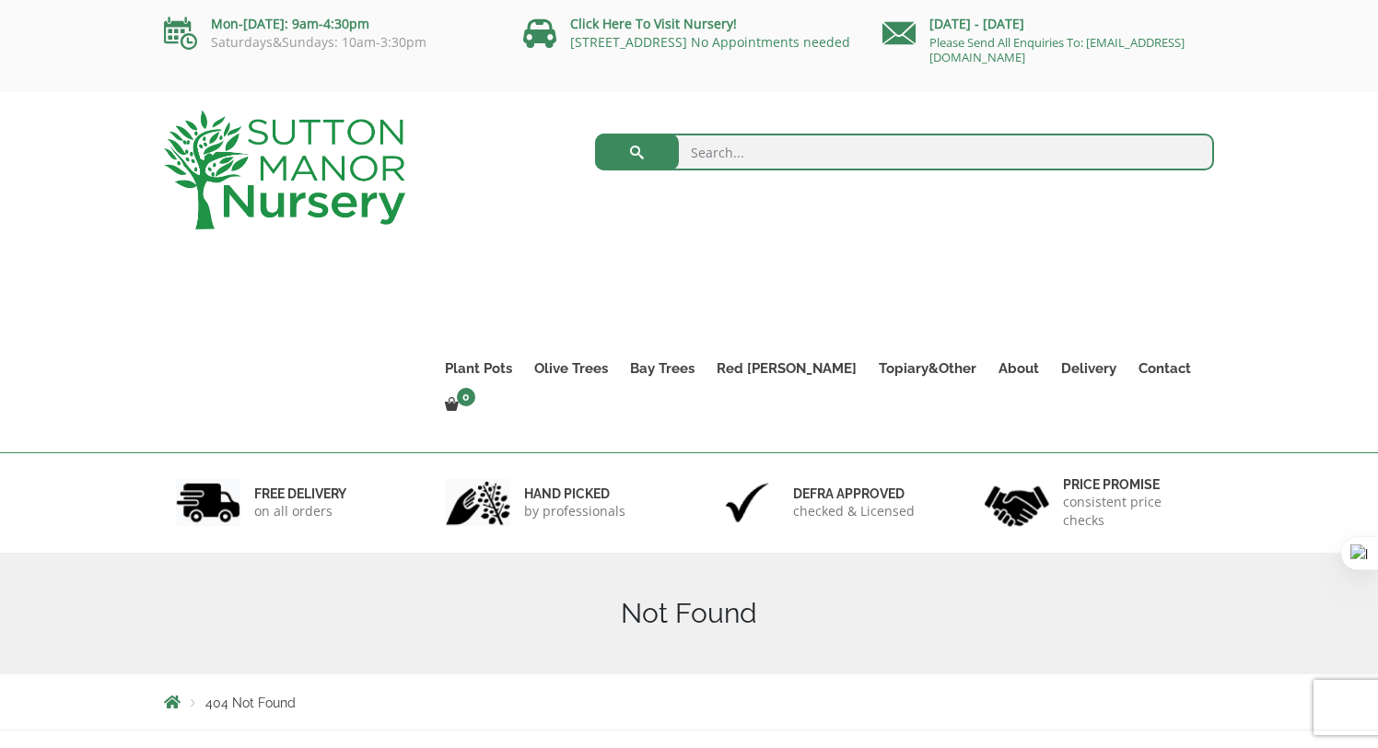 The width and height of the screenshot is (1378, 748). What do you see at coordinates (251, 703) in the screenshot?
I see `span: 404 Not Found` at bounding box center [251, 703].